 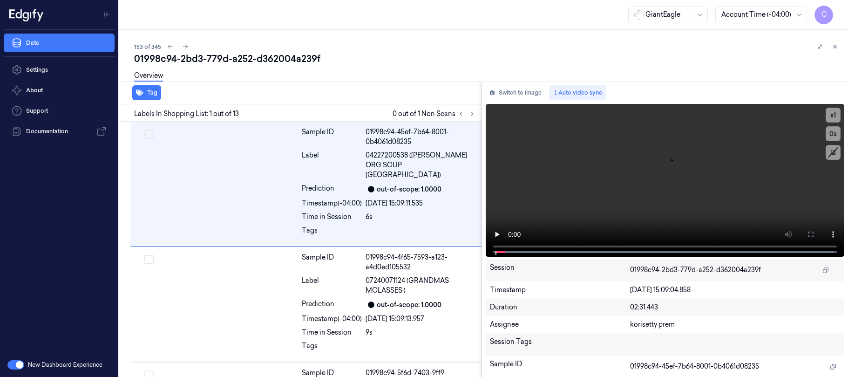 What do you see at coordinates (59, 43) in the screenshot?
I see `a: Data` at bounding box center [59, 43].